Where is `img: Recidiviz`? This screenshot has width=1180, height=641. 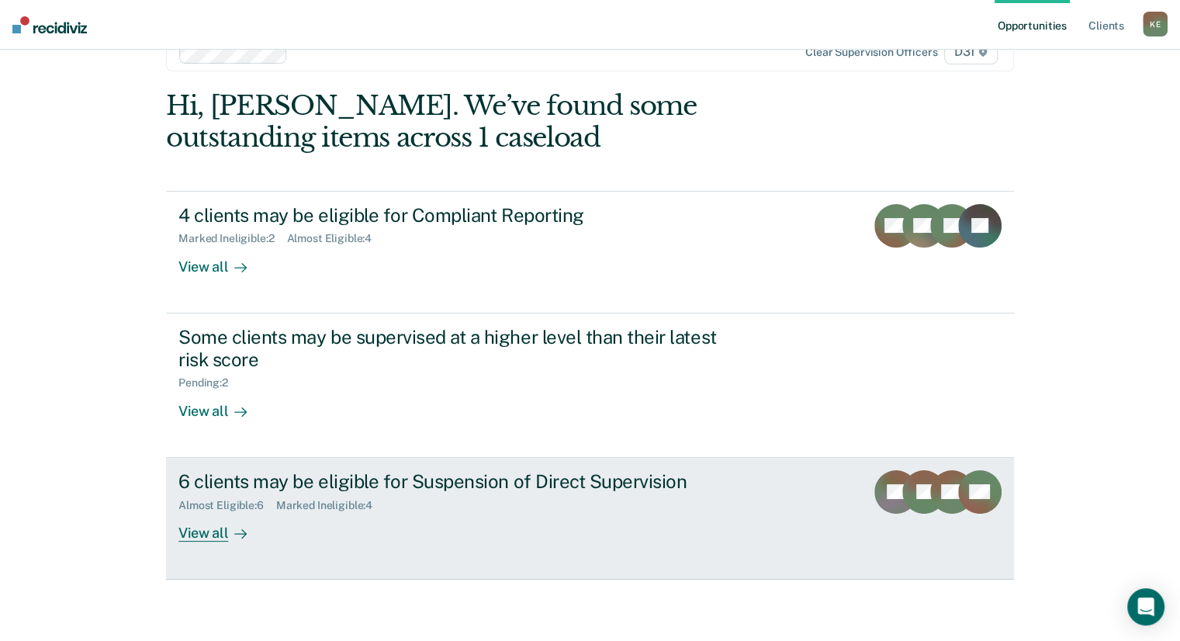 img: Recidiviz is located at coordinates (50, 25).